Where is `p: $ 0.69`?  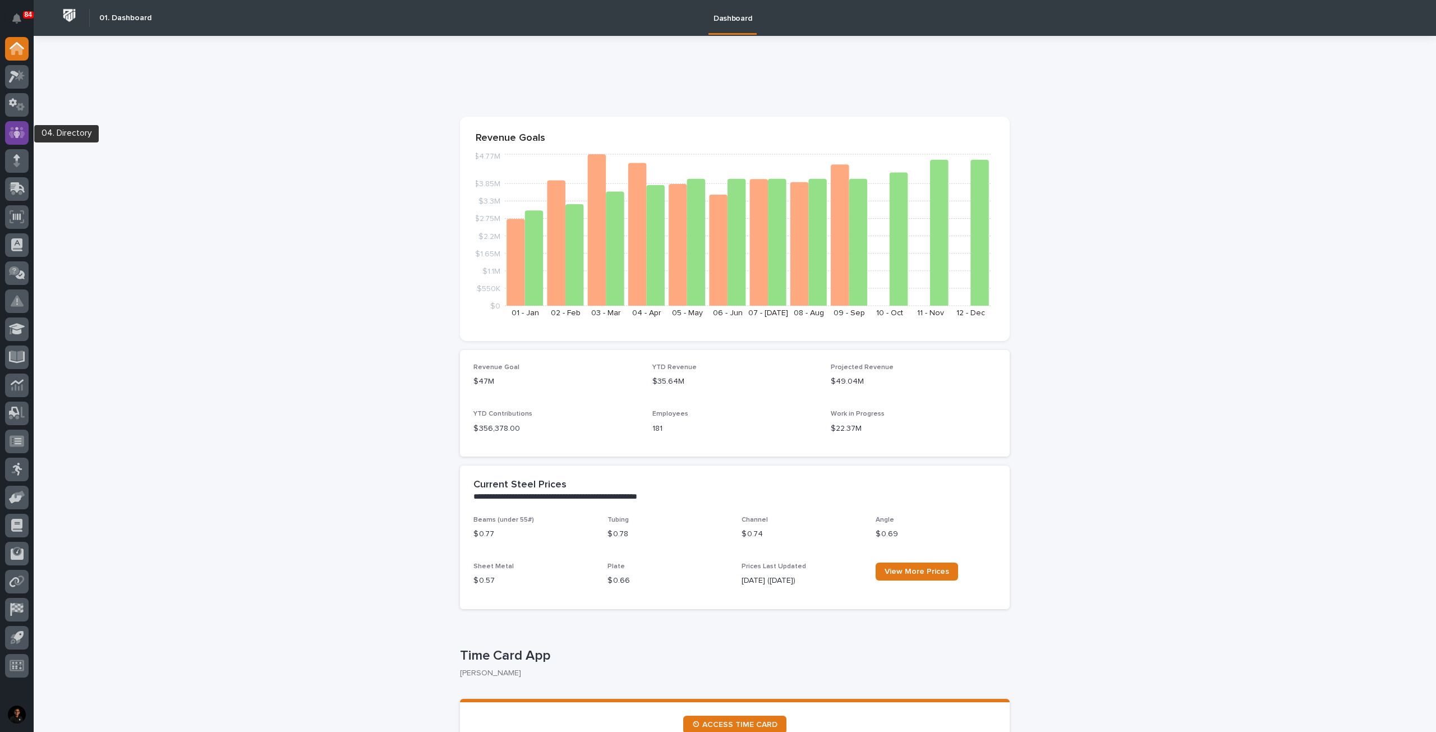 p: $ 0.69 is located at coordinates (936, 534).